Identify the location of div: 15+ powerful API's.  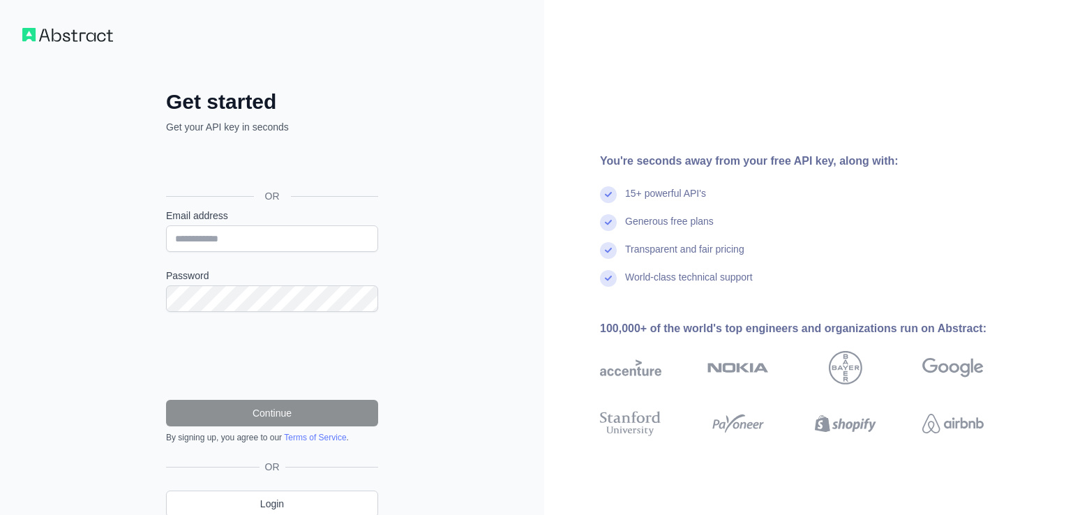
(665, 200).